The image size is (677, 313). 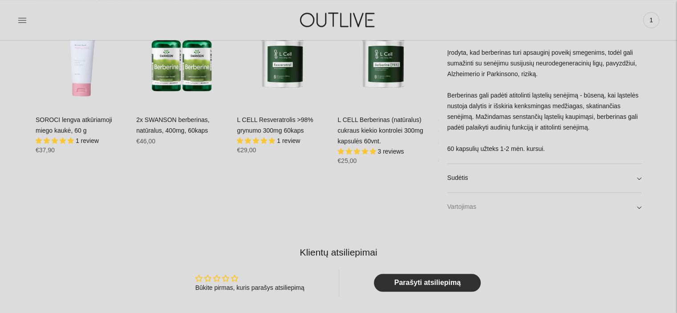 I want to click on img: OUTLIVE, so click(x=338, y=20).